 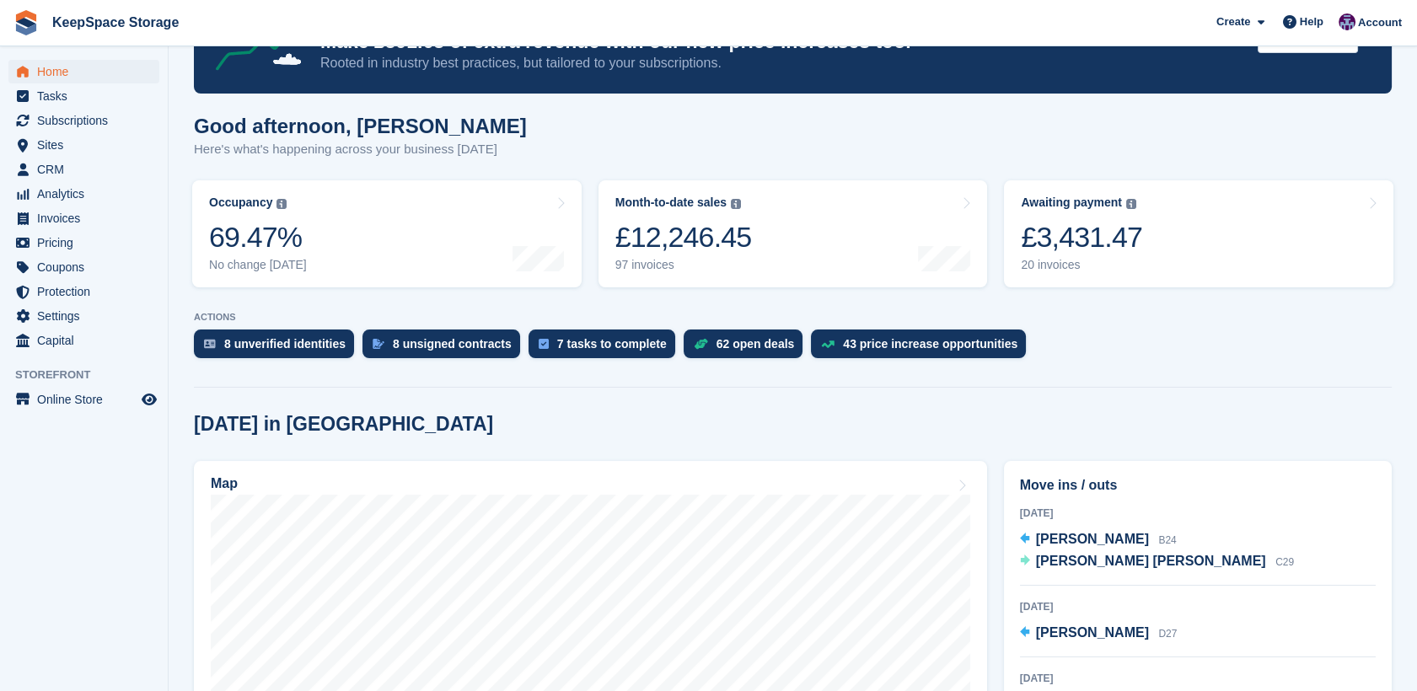 I want to click on img: Charlotte Jobling, so click(x=1347, y=22).